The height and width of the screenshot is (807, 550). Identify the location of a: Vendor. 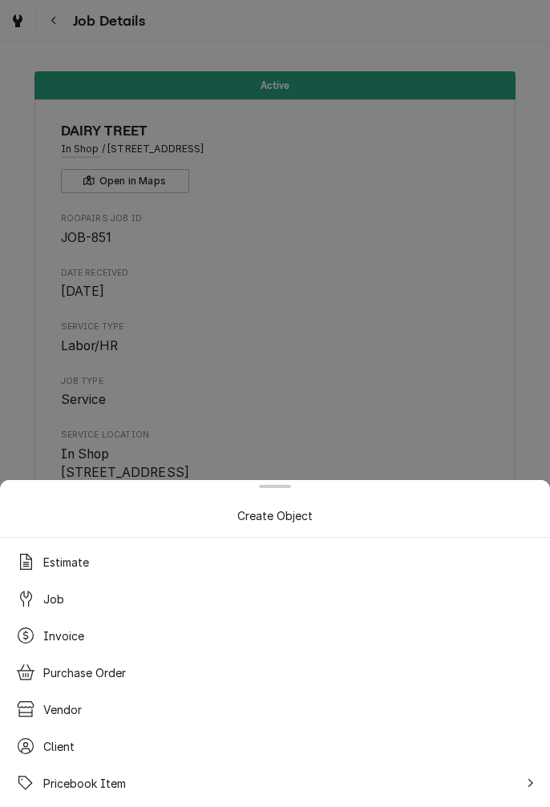
(275, 709).